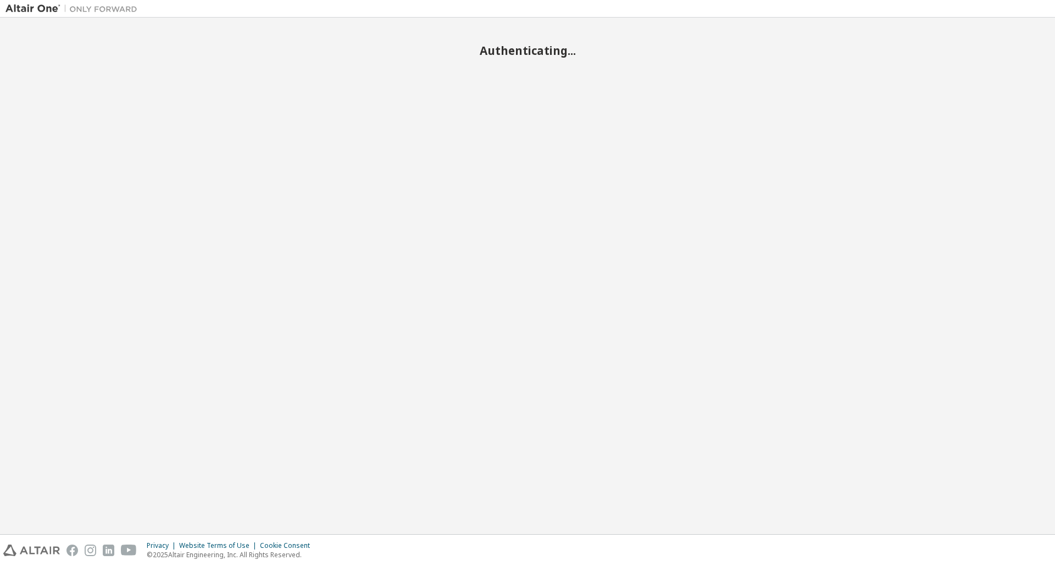 The width and height of the screenshot is (1055, 566). What do you see at coordinates (288, 546) in the screenshot?
I see `div: Cookie Consent` at bounding box center [288, 546].